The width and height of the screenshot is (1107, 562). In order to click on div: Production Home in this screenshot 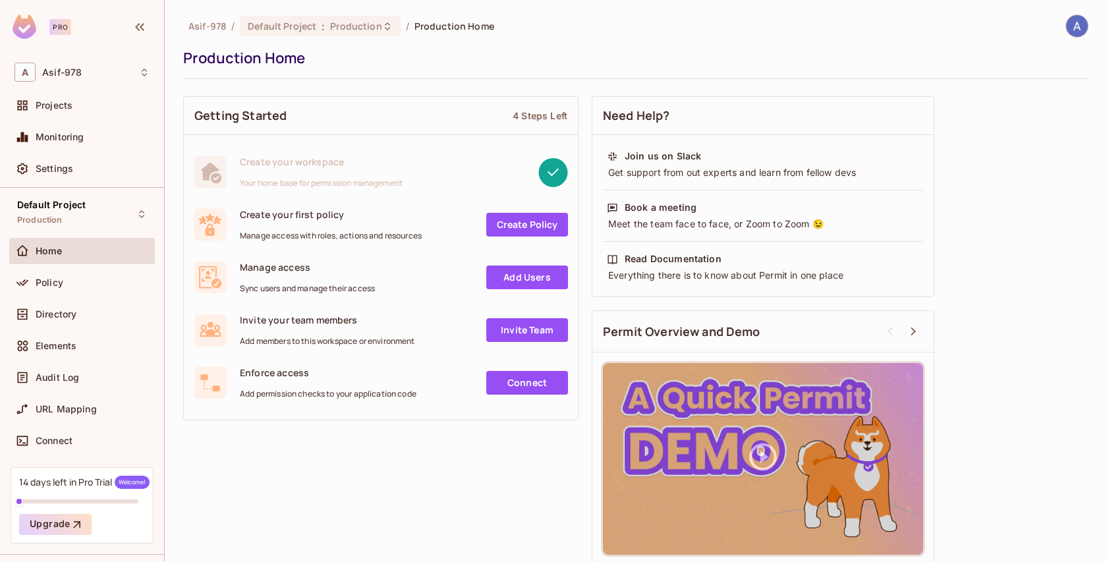, I will do `click(632, 58)`.